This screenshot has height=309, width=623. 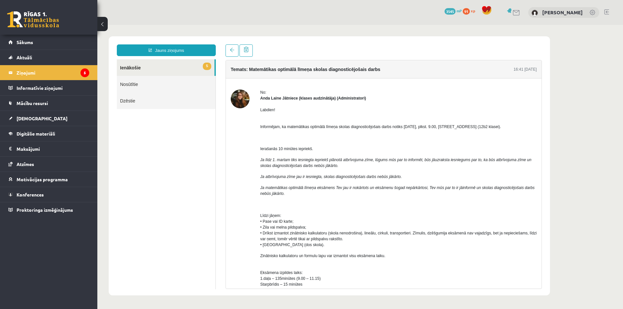 I want to click on a: Informatīvie ziņojumi, so click(x=49, y=88).